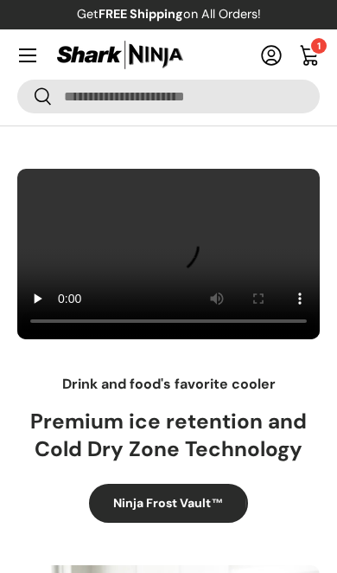  What do you see at coordinates (169, 384) in the screenshot?
I see `p: Drink and food's favorite cooler` at bounding box center [169, 384].